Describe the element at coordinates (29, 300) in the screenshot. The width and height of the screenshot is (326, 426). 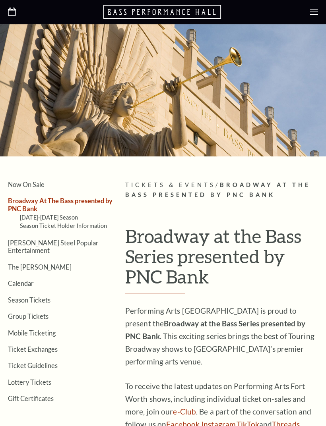
I see `a: Season Tickets` at that location.